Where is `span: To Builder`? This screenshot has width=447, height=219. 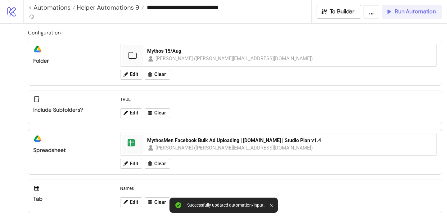
span: To Builder is located at coordinates (342, 11).